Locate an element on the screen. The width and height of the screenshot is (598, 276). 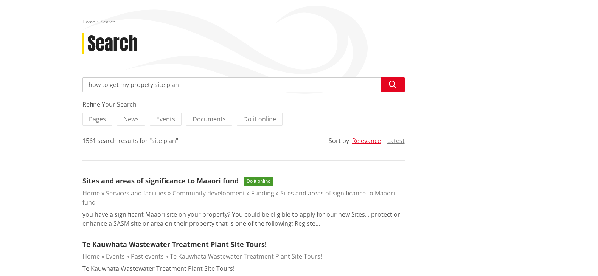
span: Events is located at coordinates (166, 119).